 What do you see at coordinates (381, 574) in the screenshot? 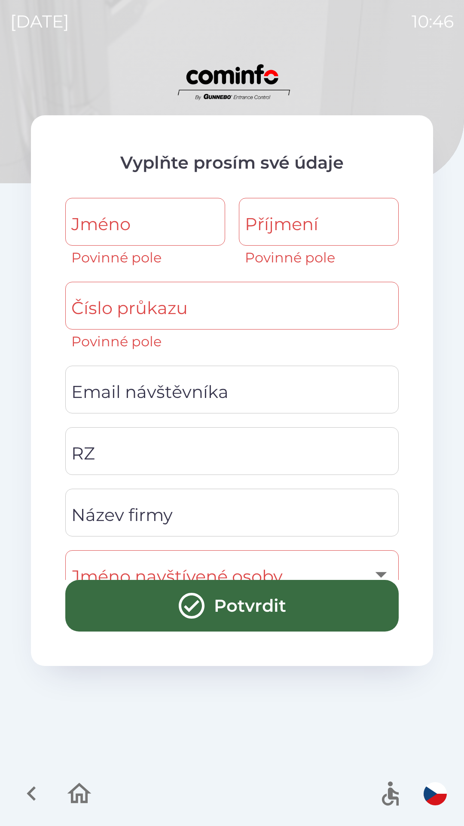
I see `button: Open` at bounding box center [381, 574].